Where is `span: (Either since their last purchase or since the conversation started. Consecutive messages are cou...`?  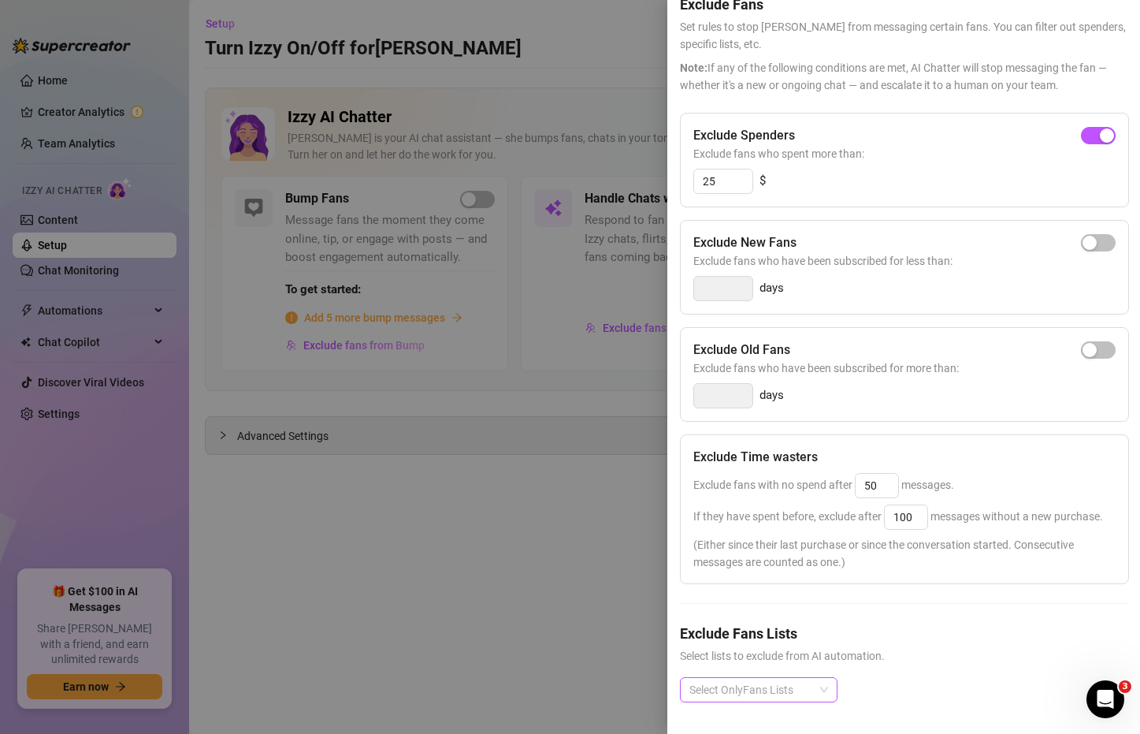
span: (Either since their last purchase or since the conversation started. Consecutive messages are cou... is located at coordinates (905, 553).